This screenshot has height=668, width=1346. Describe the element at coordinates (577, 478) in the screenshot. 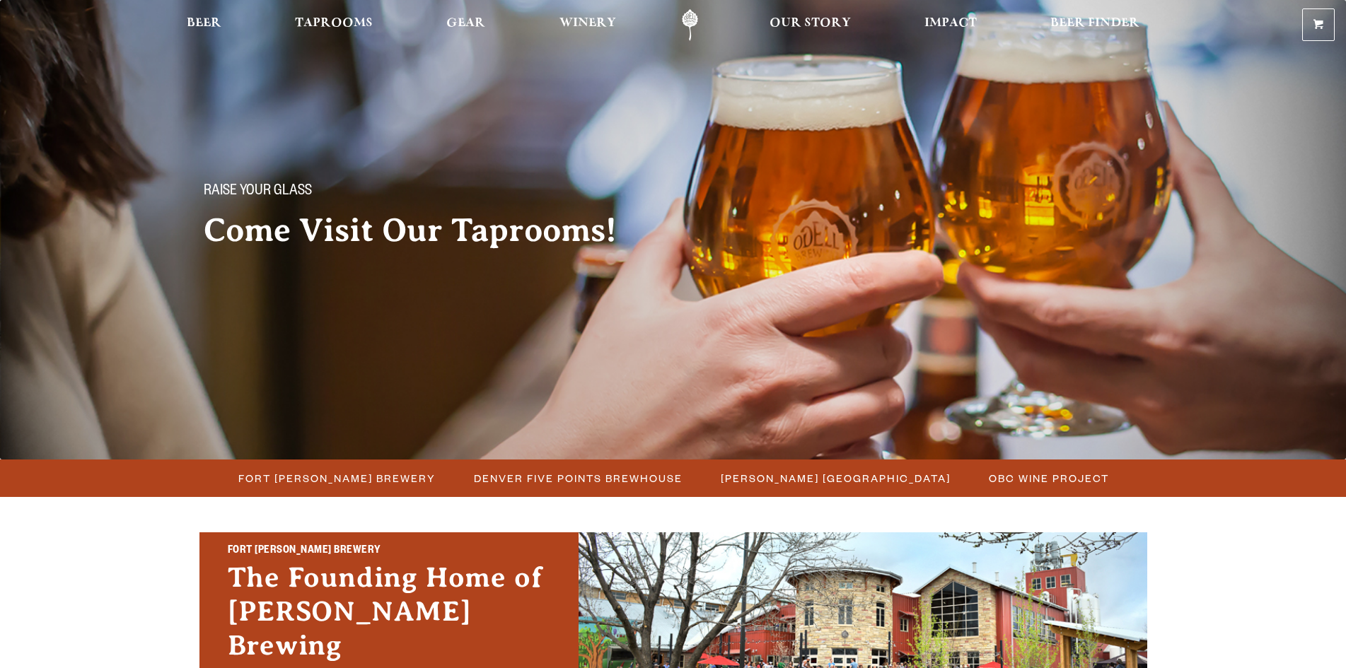

I see `a: Denver Five Points Brewhouse` at that location.